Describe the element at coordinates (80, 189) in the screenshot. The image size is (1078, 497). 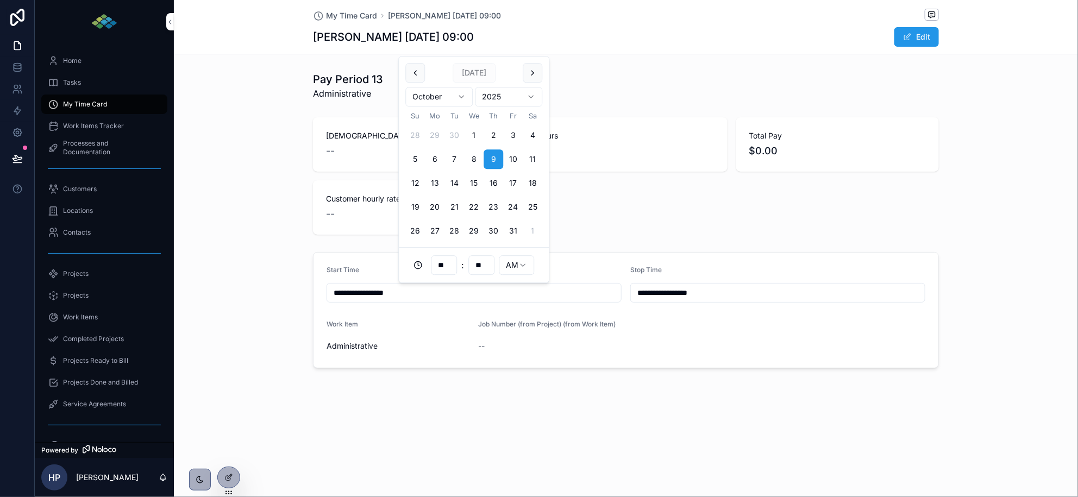
I see `span: Customers` at that location.